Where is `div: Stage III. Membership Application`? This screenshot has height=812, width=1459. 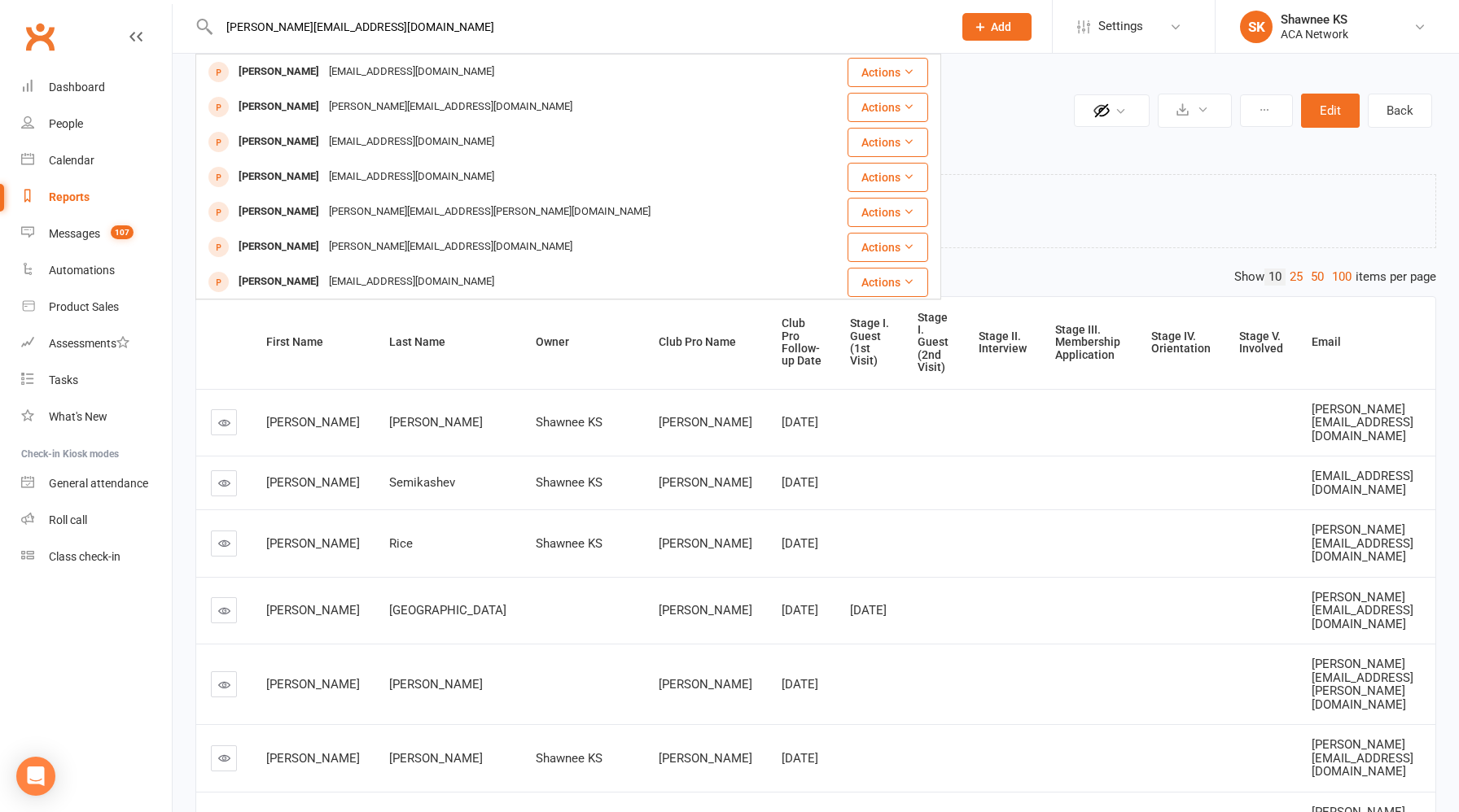 div: Stage III. Membership Application is located at coordinates (1088, 343).